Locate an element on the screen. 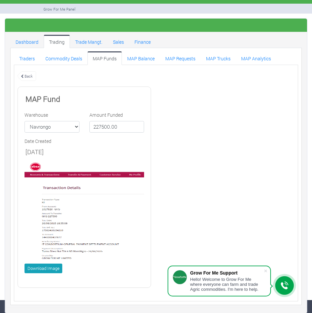 This screenshot has height=313, width=312. a: MAP Analytics is located at coordinates (256, 58).